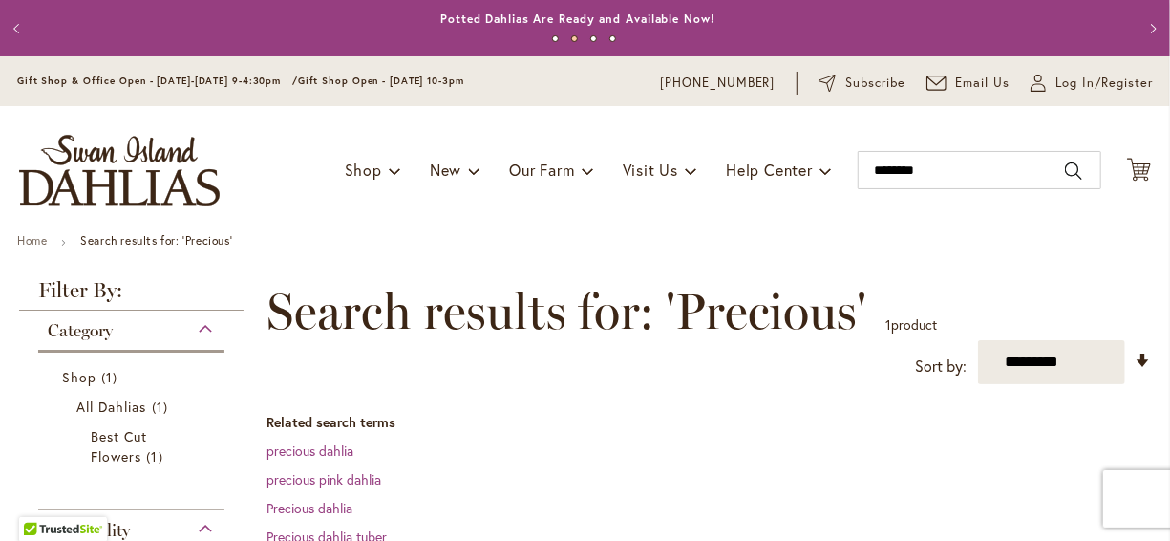  Describe the element at coordinates (612, 38) in the screenshot. I see `button: 4 of 4` at that location.